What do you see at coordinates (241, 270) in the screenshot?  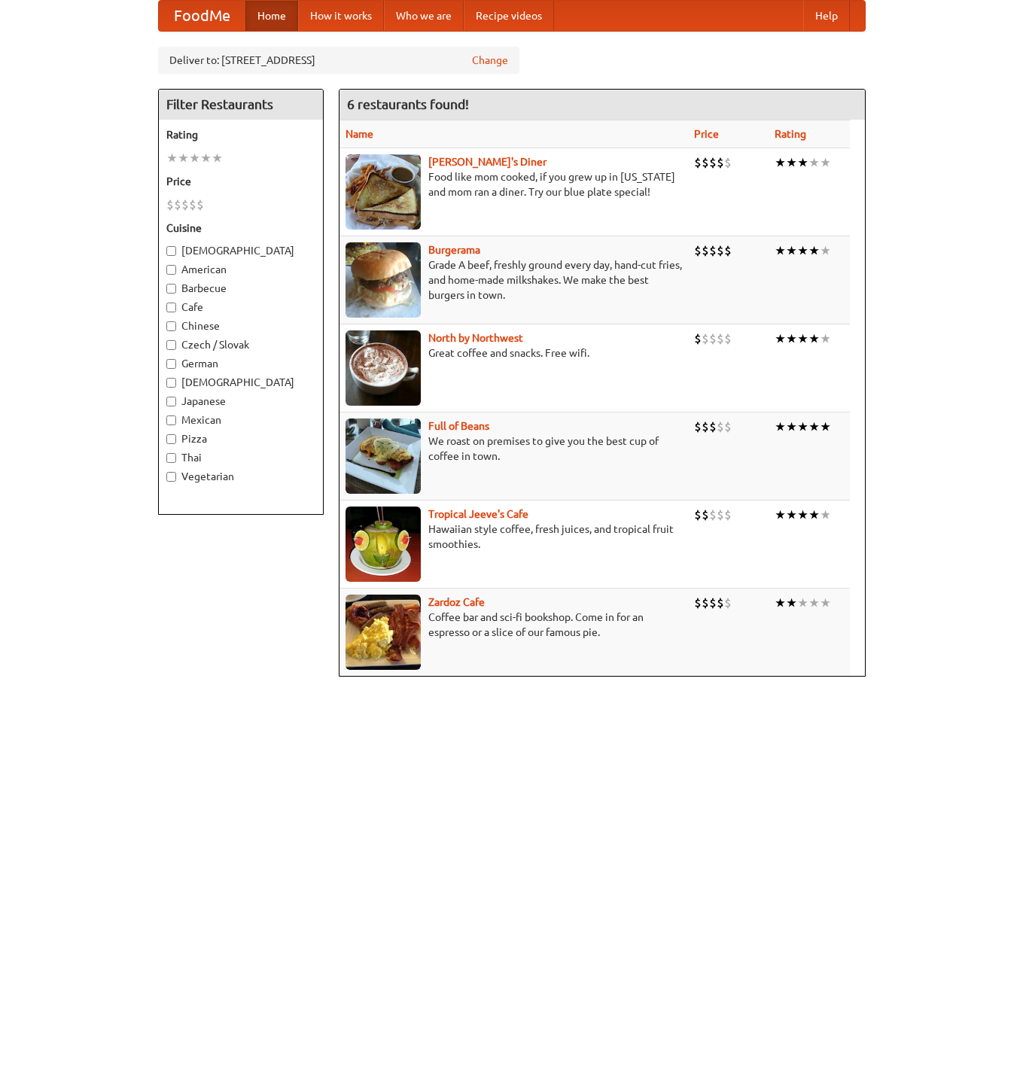 I see `label: American` at bounding box center [241, 270].